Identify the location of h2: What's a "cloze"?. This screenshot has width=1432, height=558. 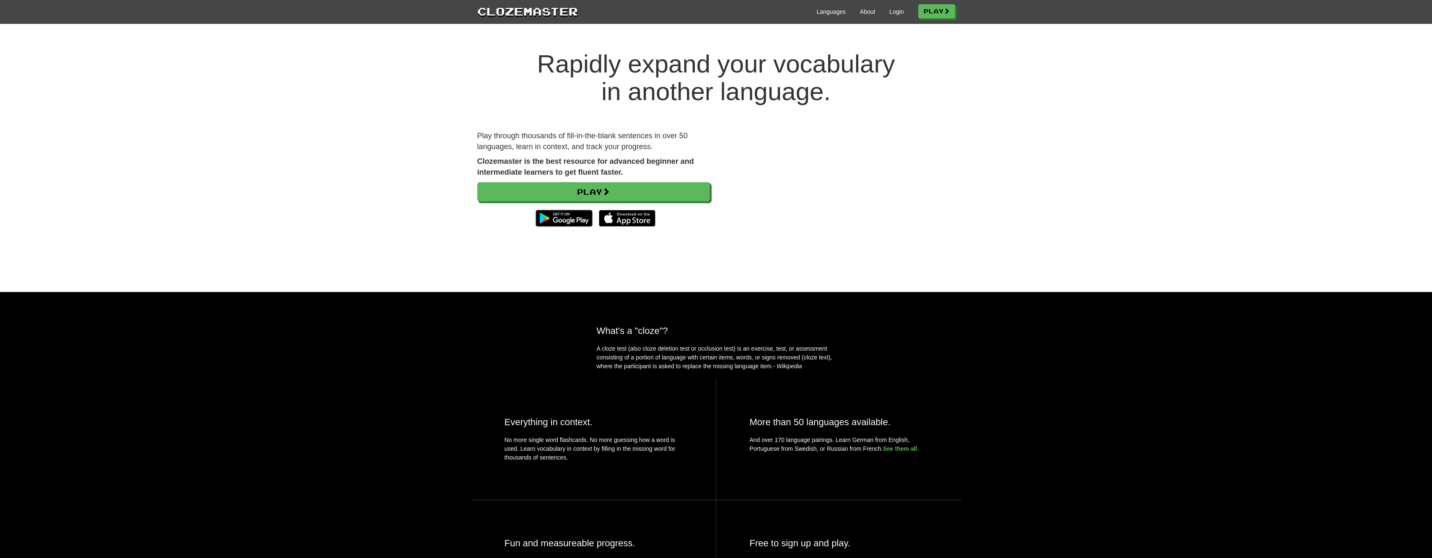
(716, 331).